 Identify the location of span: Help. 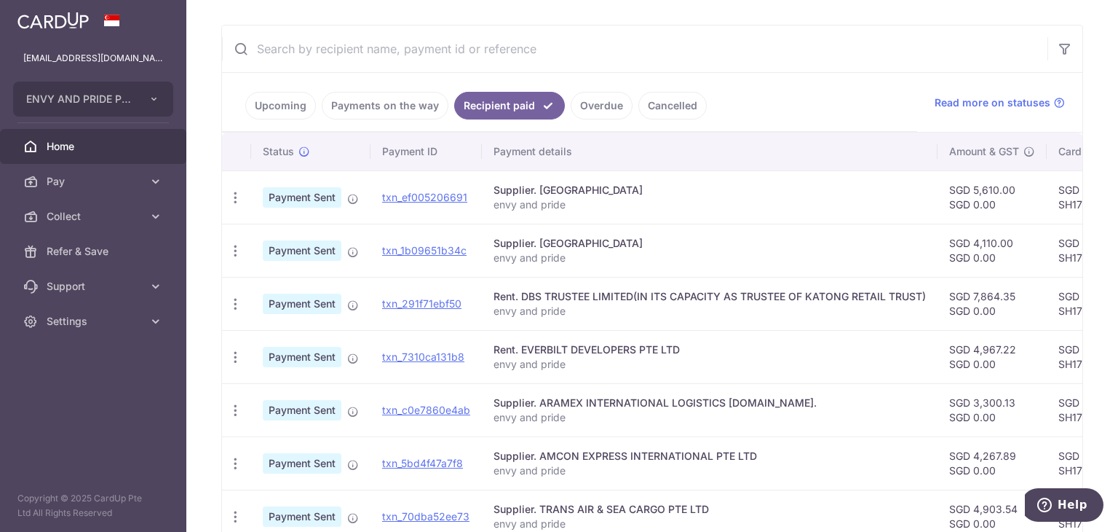
(47, 17).